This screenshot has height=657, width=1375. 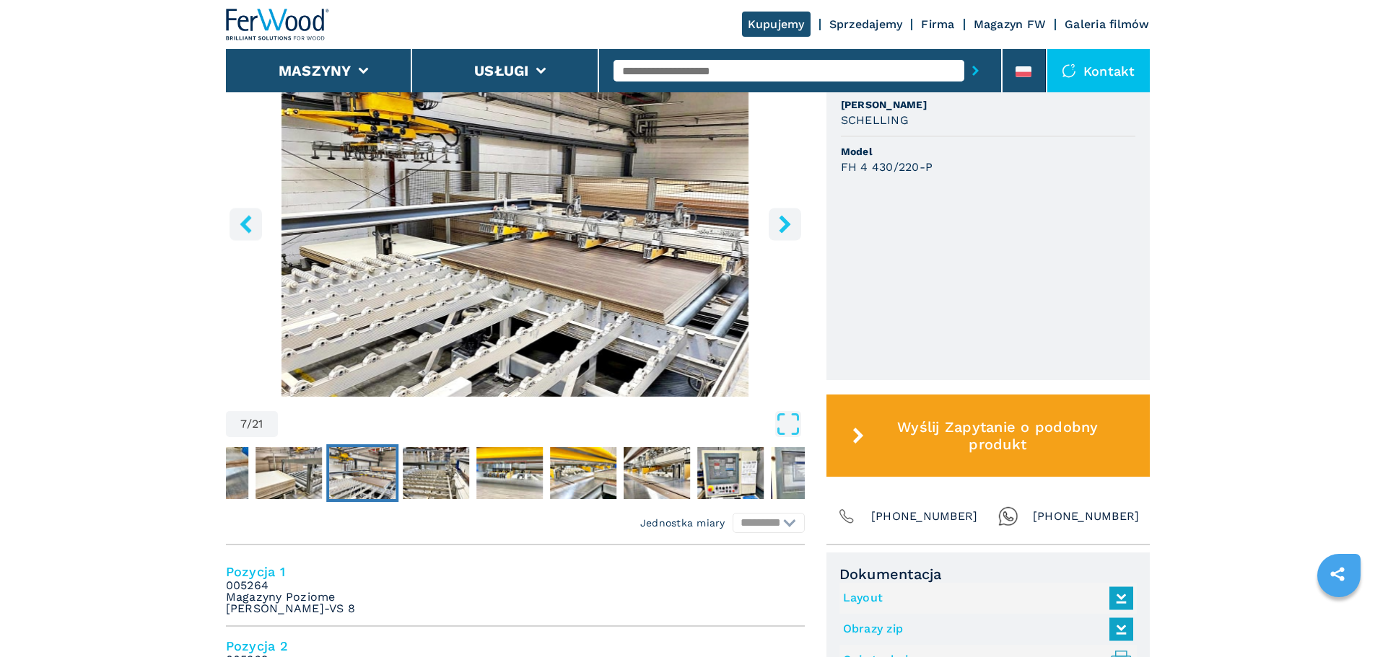 I want to click on img: piły panelowa z automatycznym magazynem SCHELLING FH 4 430/220-P, so click(x=515, y=222).